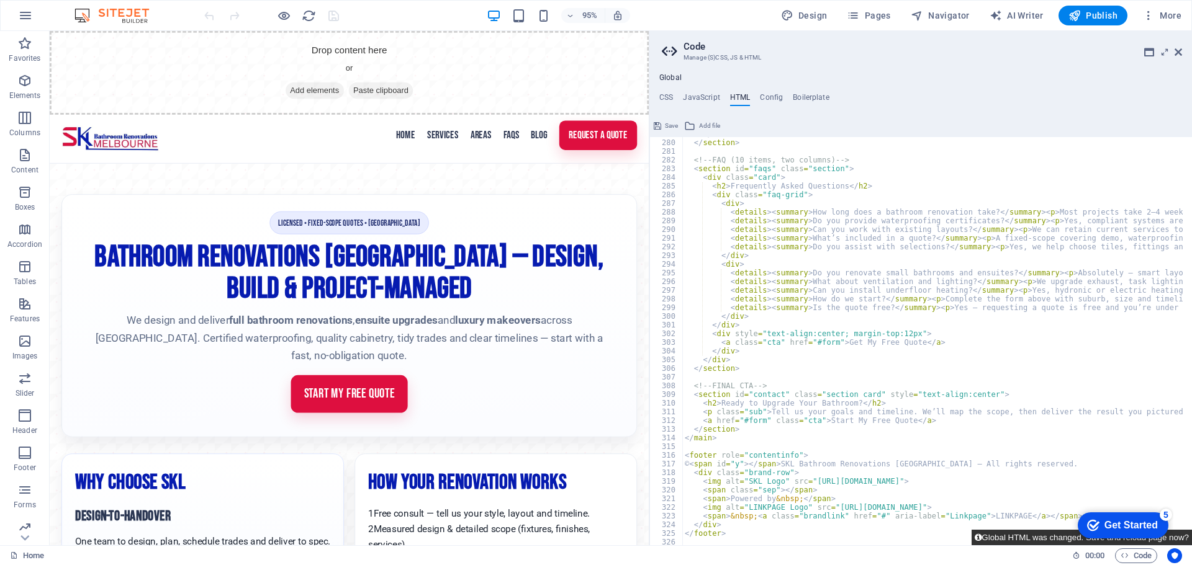 The width and height of the screenshot is (1192, 565). What do you see at coordinates (1161, 16) in the screenshot?
I see `button: More` at bounding box center [1161, 16].